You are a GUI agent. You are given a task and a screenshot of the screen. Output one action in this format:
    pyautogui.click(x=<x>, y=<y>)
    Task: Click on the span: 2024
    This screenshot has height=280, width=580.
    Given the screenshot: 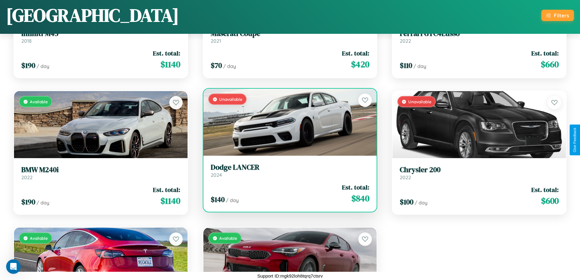 What is the action you would take?
    pyautogui.click(x=216, y=175)
    